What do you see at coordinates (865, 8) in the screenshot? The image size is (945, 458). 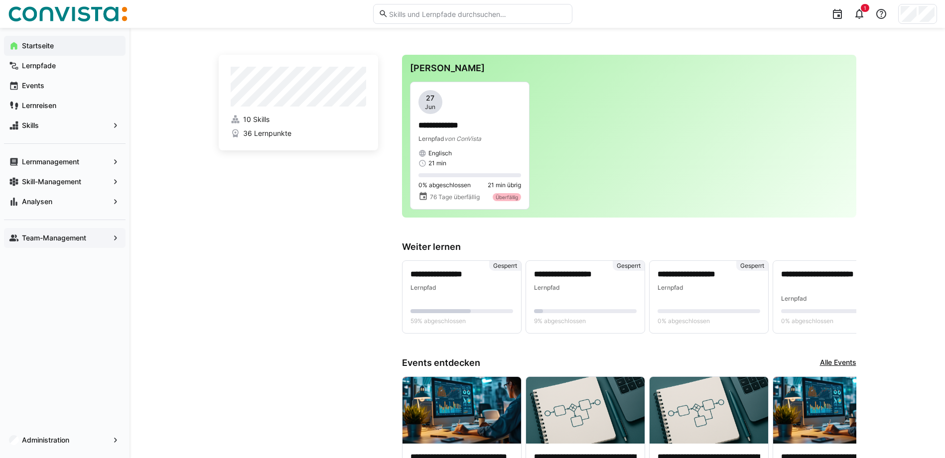 I see `span: 1` at bounding box center [865, 8].